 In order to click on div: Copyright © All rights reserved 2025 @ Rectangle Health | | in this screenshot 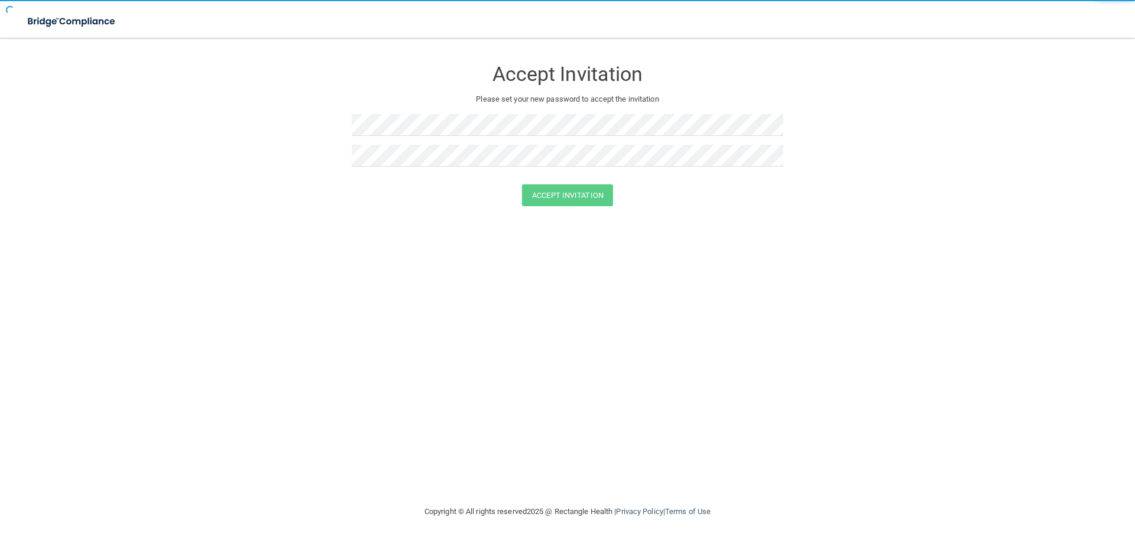, I will do `click(567, 512)`.